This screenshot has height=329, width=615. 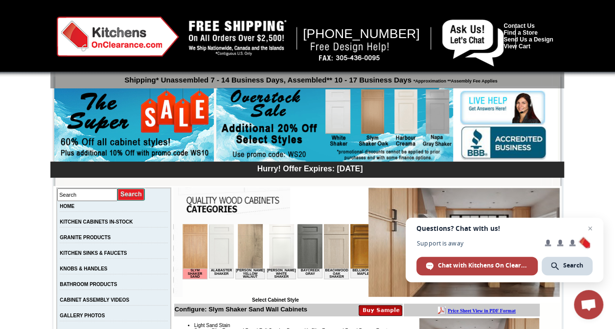 I want to click on div: Chat with Kitchens On Clearance, so click(x=477, y=266).